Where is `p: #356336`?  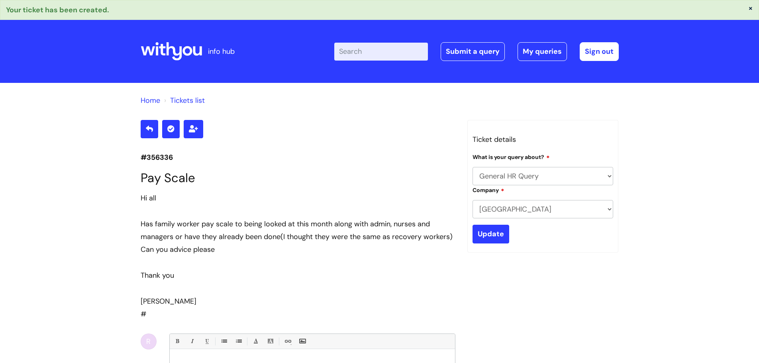
p: #356336 is located at coordinates (298, 157).